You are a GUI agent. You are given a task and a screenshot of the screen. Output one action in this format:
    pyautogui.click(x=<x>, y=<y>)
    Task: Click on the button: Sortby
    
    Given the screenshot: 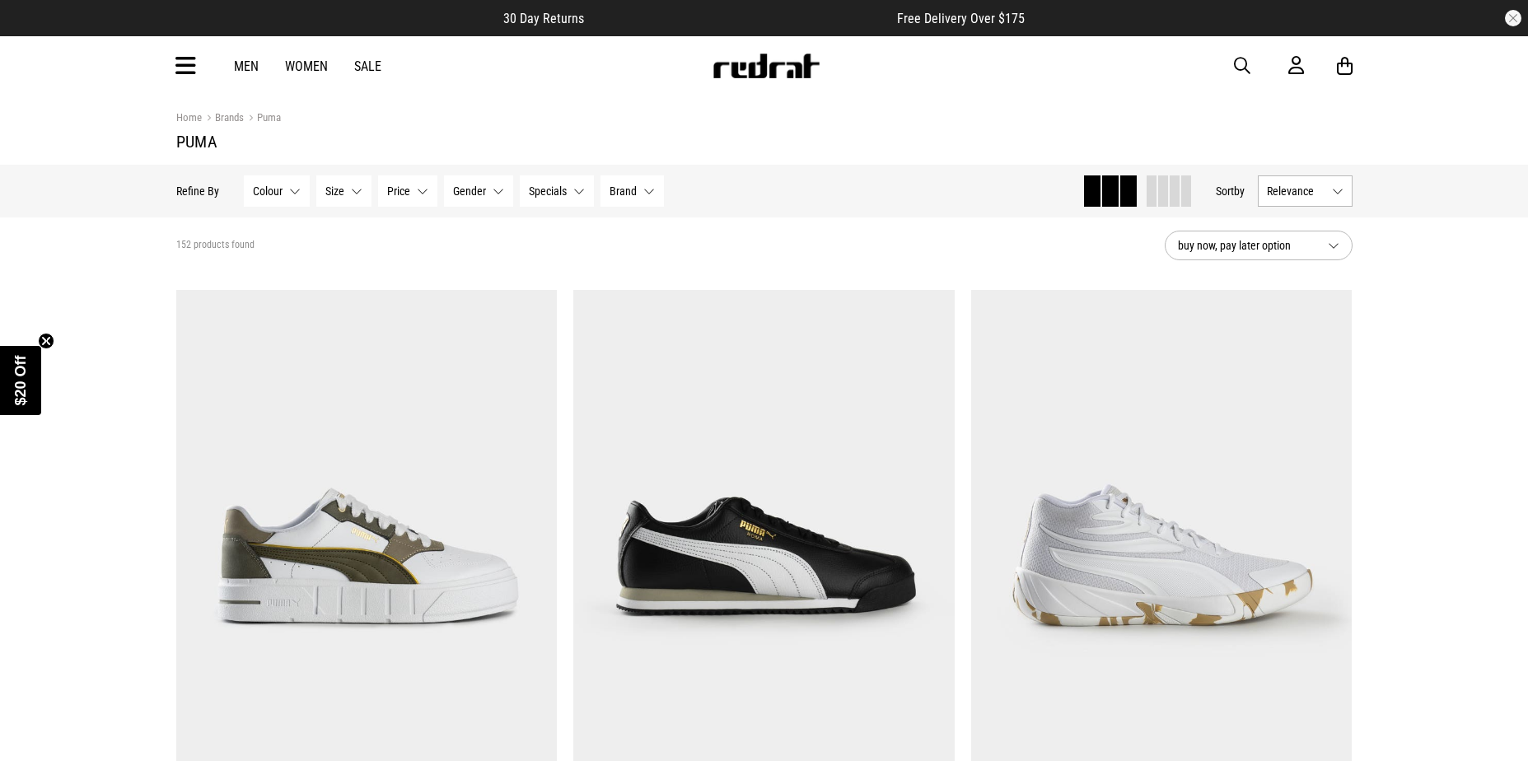 What is the action you would take?
    pyautogui.click(x=1230, y=191)
    